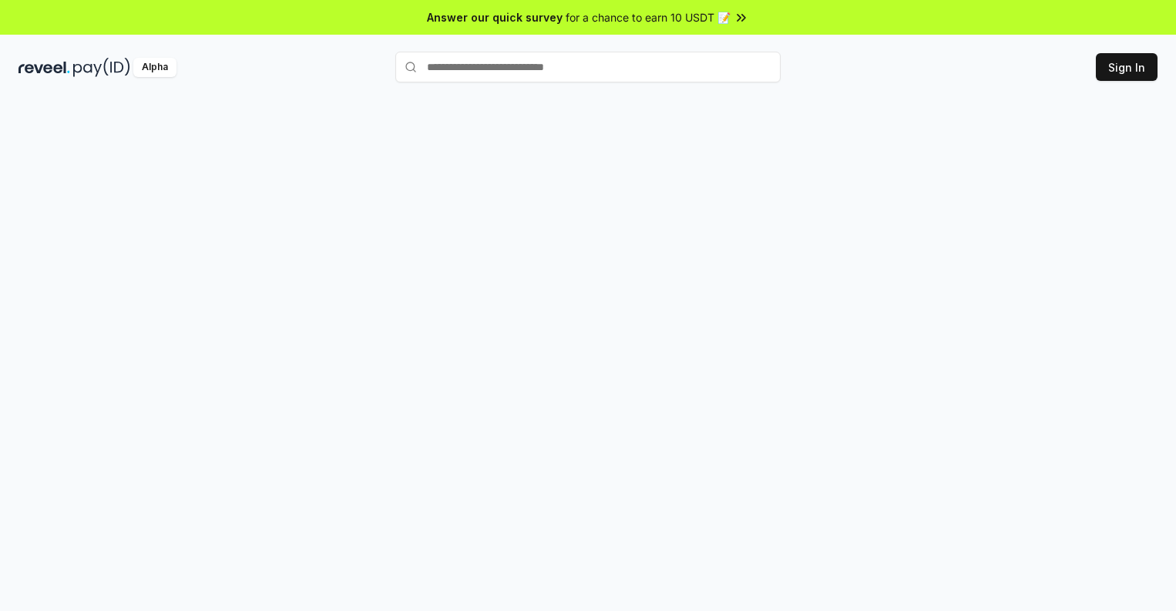 The image size is (1176, 611). What do you see at coordinates (1127, 67) in the screenshot?
I see `button: Sign In` at bounding box center [1127, 67].